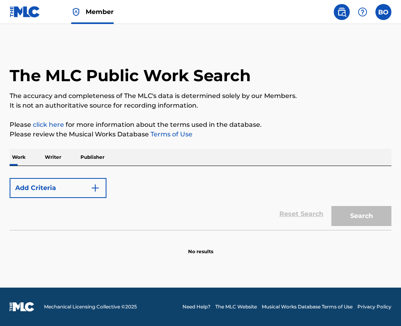 Image resolution: width=401 pixels, height=326 pixels. I want to click on a: Privacy Policy, so click(374, 307).